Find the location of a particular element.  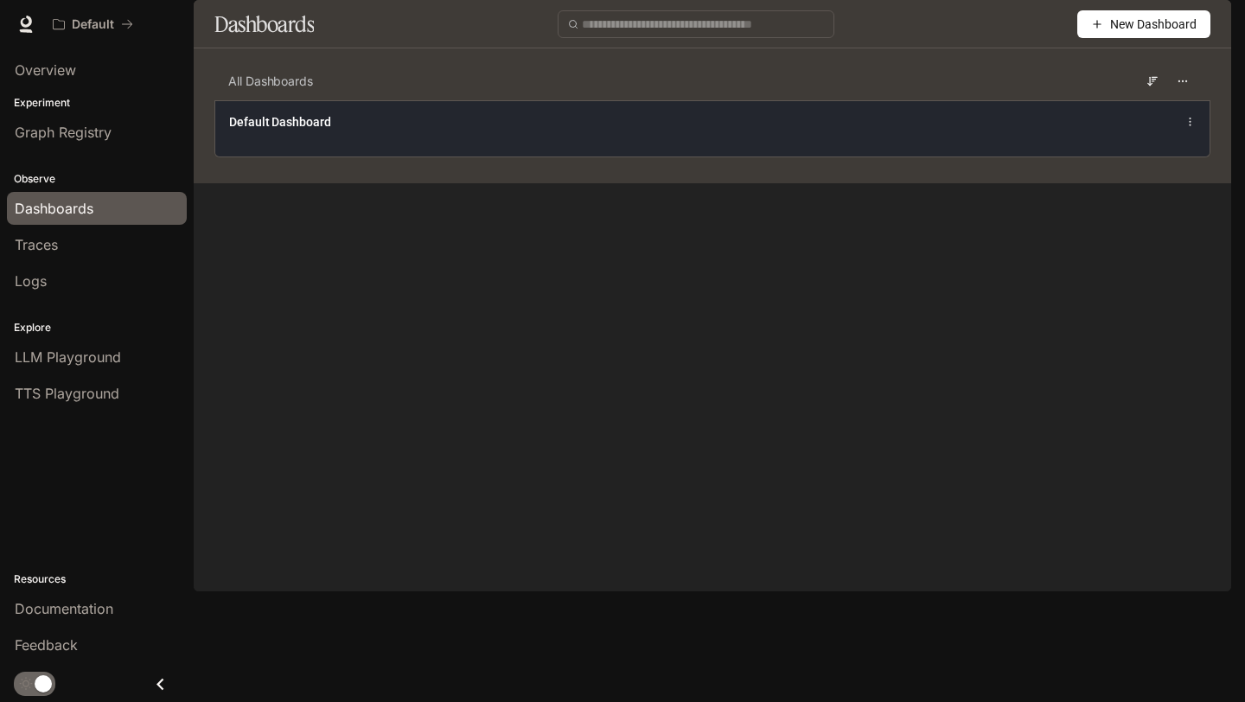

p: Default is located at coordinates (93, 24).